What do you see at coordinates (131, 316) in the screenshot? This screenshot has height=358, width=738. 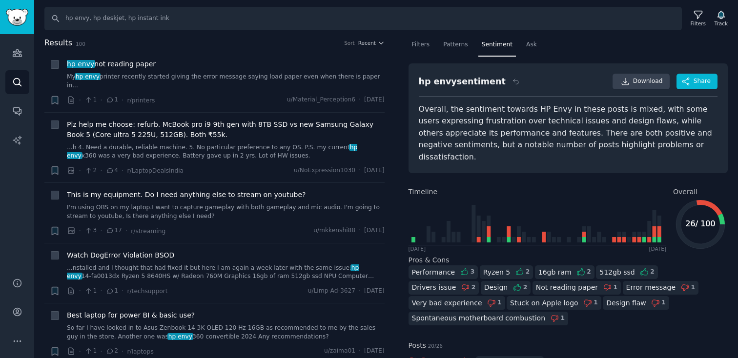 I see `a: Best laptop for power BI & basic use?` at bounding box center [131, 316].